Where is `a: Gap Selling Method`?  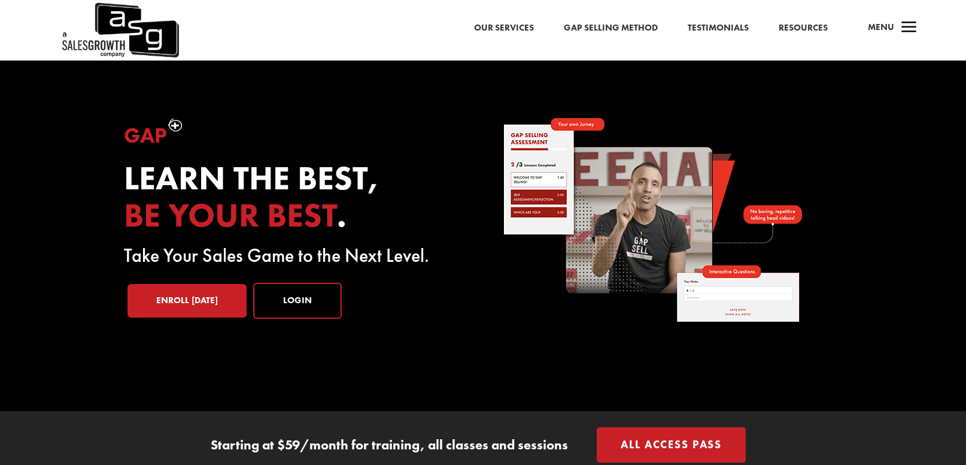 a: Gap Selling Method is located at coordinates (611, 28).